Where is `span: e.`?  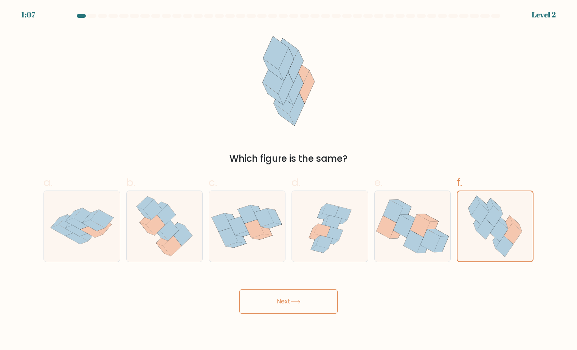 span: e. is located at coordinates (379, 182).